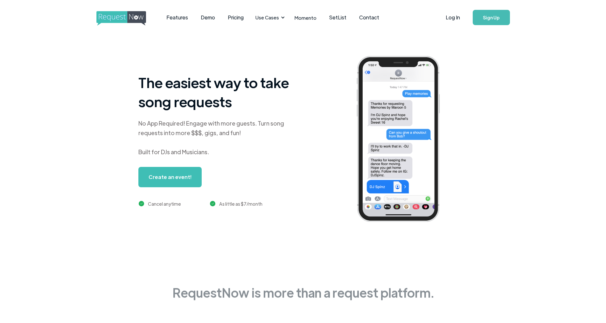  I want to click on a: Log In, so click(452, 17).